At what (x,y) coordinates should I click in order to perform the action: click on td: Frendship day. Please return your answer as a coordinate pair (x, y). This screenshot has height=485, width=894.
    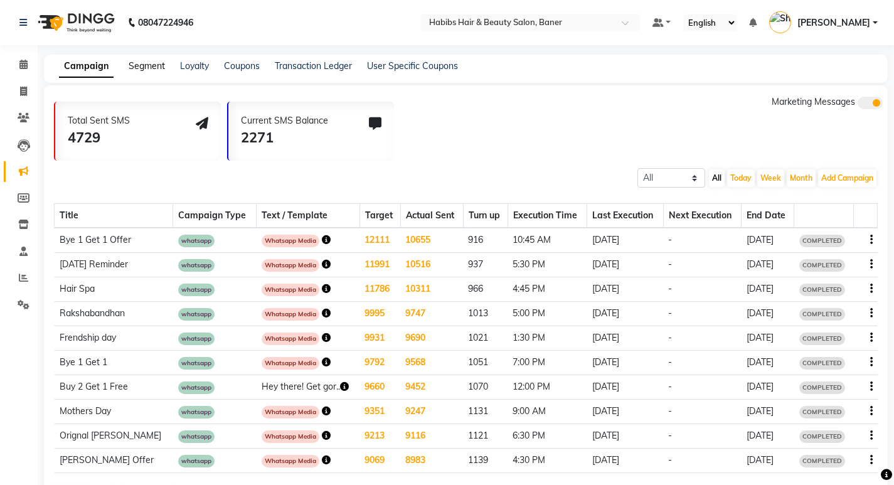
    Looking at the image, I should click on (114, 338).